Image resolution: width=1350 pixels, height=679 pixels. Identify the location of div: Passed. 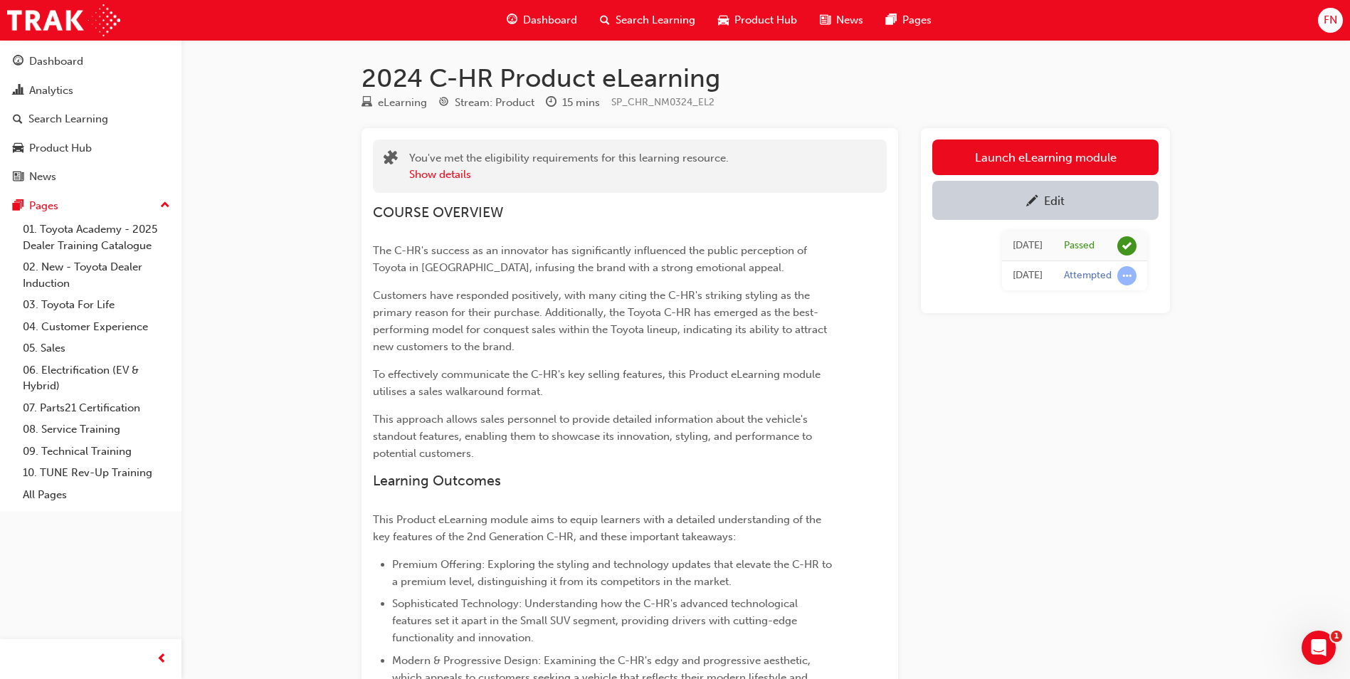
(1079, 246).